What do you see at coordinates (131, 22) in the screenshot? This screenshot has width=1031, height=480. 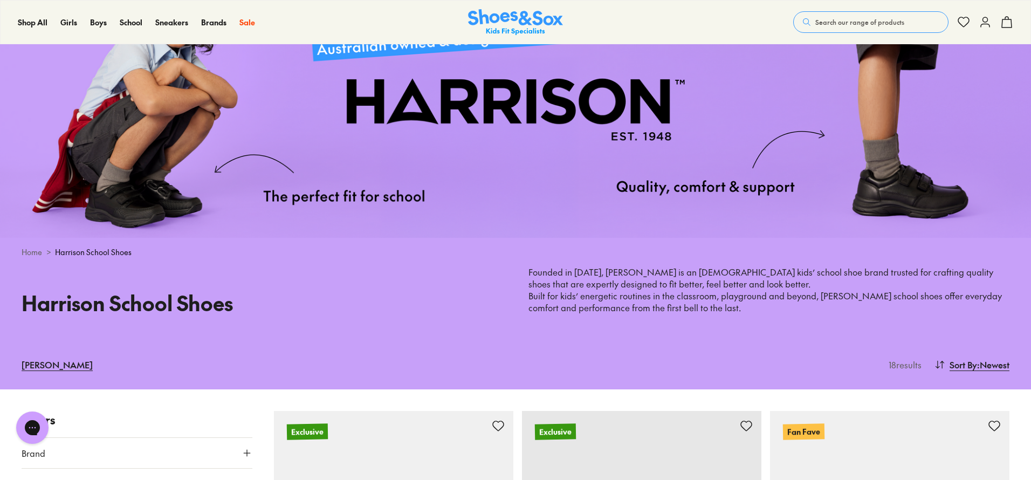 I see `span: School` at bounding box center [131, 22].